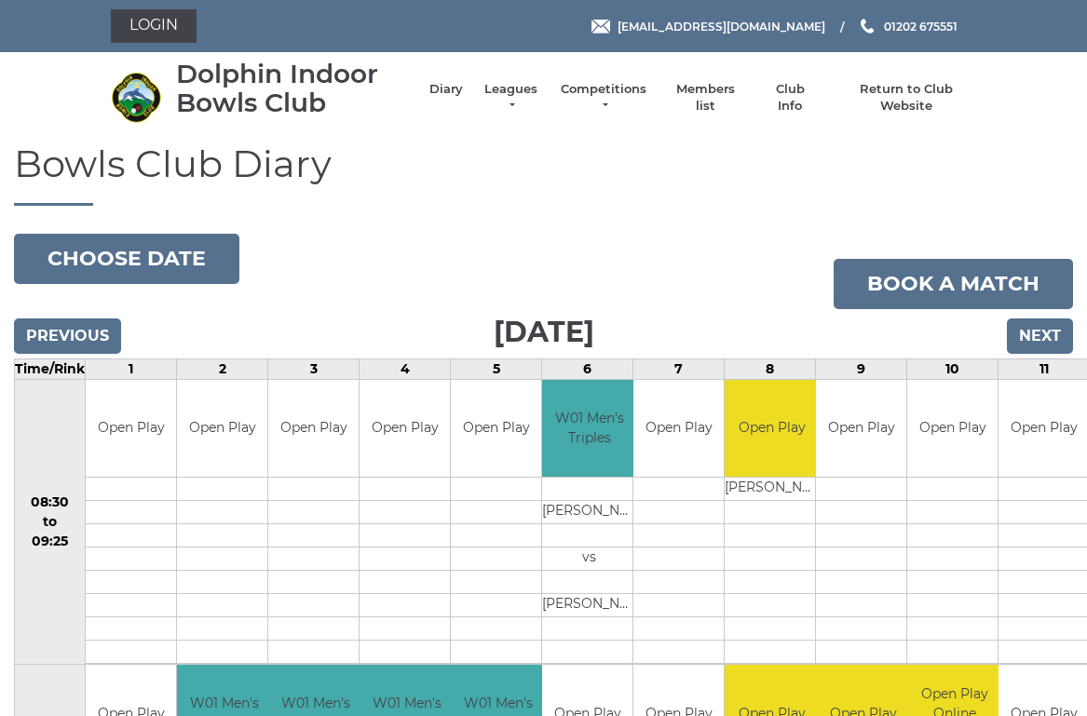 This screenshot has width=1087, height=716. Describe the element at coordinates (588, 559) in the screenshot. I see `td: vs` at that location.